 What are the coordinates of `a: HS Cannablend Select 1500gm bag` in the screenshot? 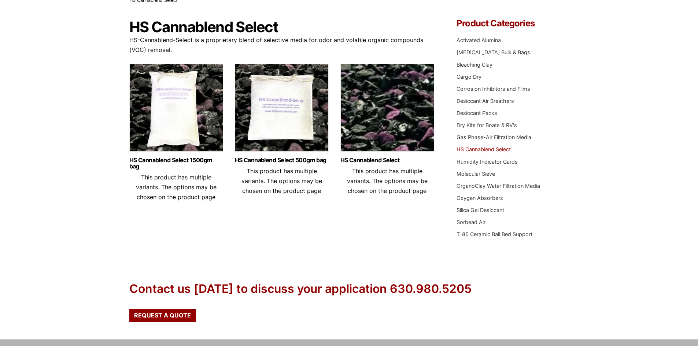 It's located at (176, 163).